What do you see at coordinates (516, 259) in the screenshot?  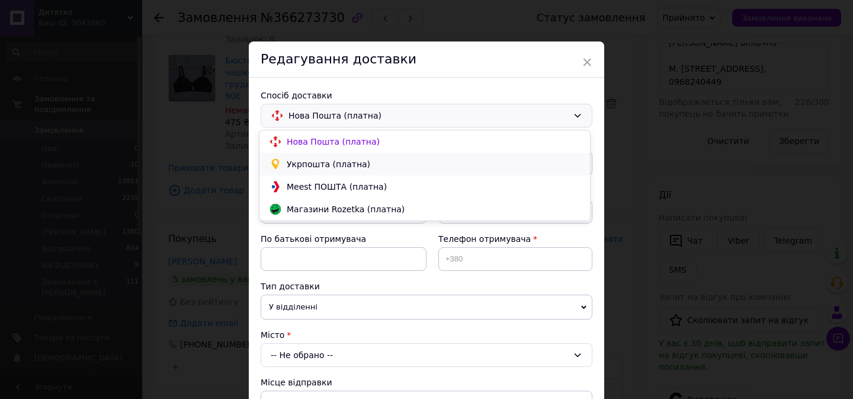 I see `input: +380` at bounding box center [516, 259].